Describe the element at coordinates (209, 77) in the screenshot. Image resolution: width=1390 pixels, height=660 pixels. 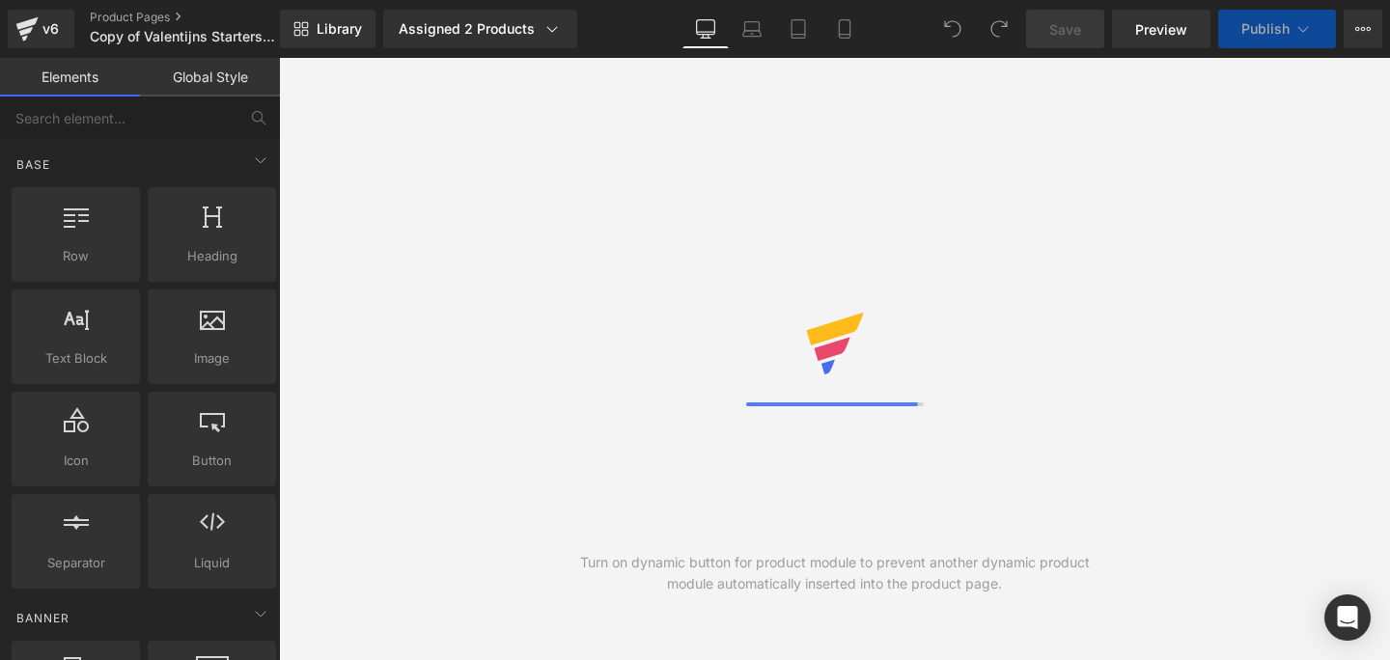
I see `a: Global Style` at that location.